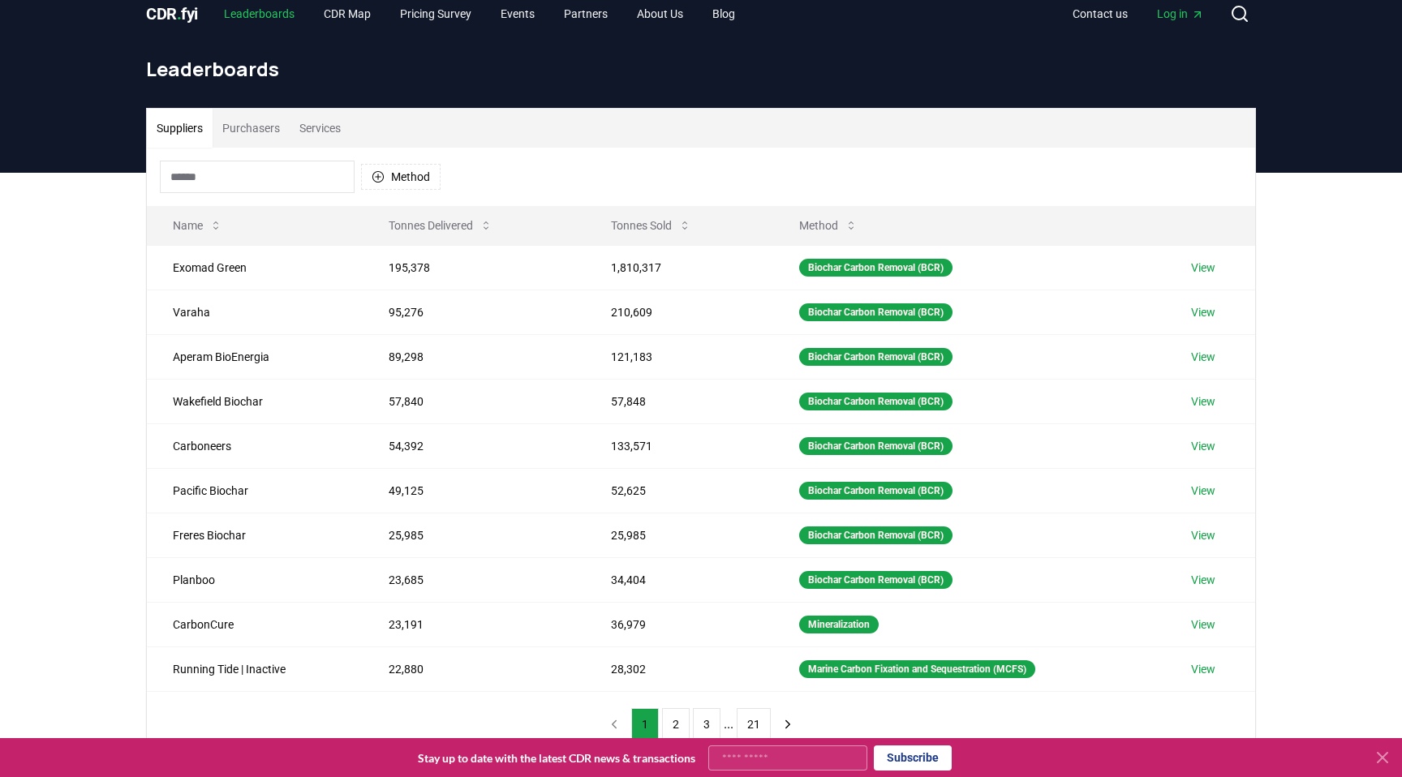 The width and height of the screenshot is (1402, 777). What do you see at coordinates (679, 356) in the screenshot?
I see `td: 121,183` at bounding box center [679, 356].